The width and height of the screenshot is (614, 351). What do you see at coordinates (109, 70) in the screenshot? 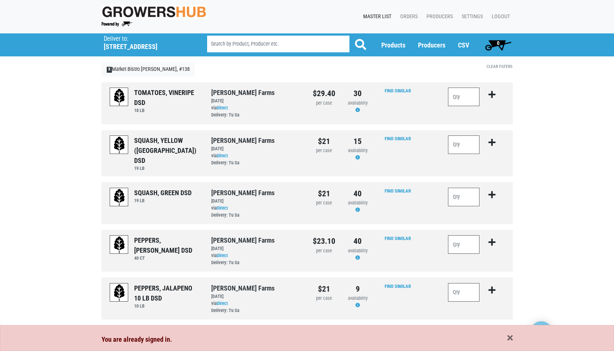
I see `span: X` at bounding box center [109, 70].